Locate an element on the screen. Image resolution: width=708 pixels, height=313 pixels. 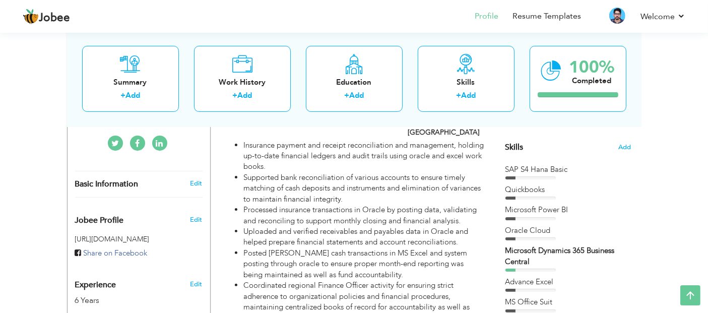
div: Quickbooks is located at coordinates (568, 189).